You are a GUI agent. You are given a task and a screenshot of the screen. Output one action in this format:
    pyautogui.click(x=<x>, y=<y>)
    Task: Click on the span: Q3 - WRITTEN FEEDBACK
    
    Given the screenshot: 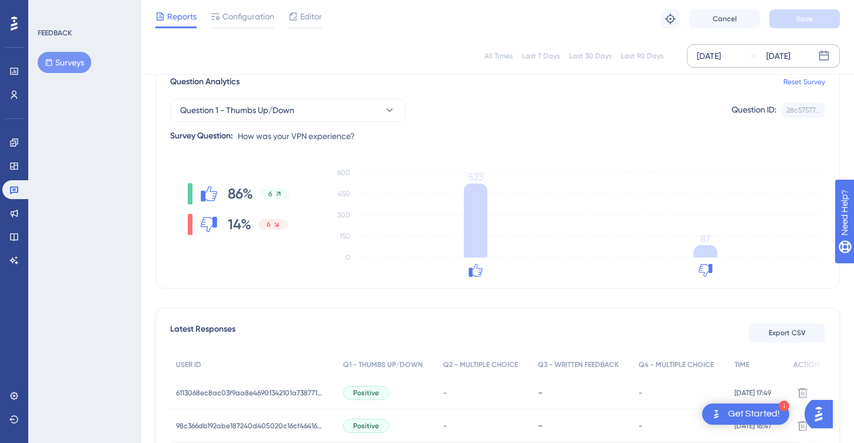 What is the action you would take?
    pyautogui.click(x=578, y=364)
    